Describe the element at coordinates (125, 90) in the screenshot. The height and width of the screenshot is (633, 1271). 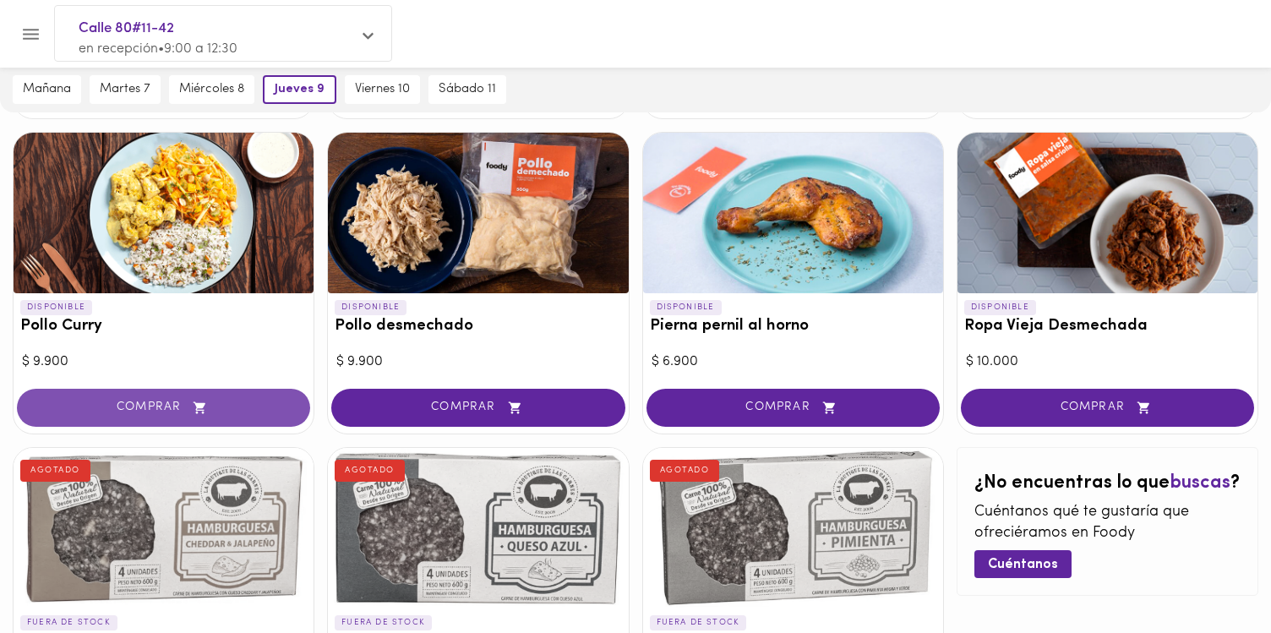
I see `button: martes 7` at that location.